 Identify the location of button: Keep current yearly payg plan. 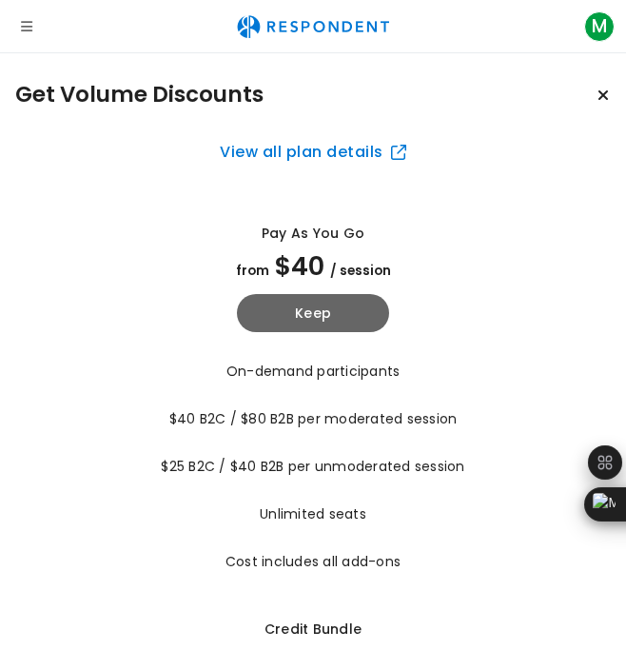
(313, 313).